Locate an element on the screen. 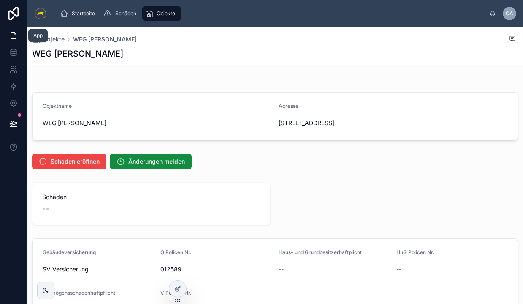 The width and height of the screenshot is (523, 304). a: Startseite is located at coordinates (79, 14).